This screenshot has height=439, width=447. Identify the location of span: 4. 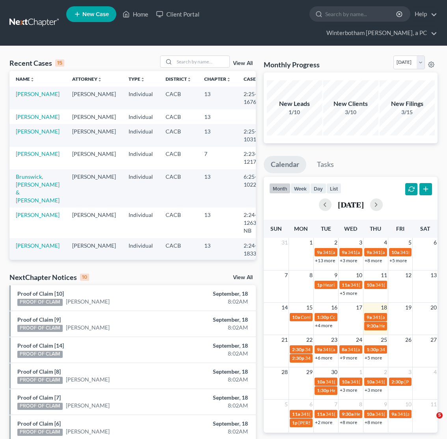
(435, 372).